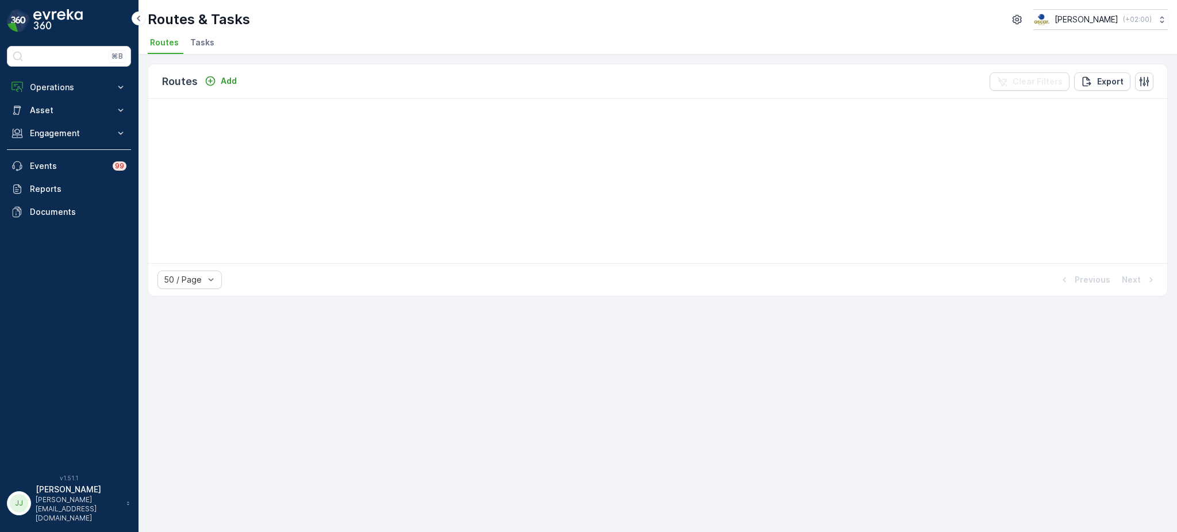 This screenshot has height=532, width=1177. What do you see at coordinates (1103, 82) in the screenshot?
I see `button: Export` at bounding box center [1103, 82].